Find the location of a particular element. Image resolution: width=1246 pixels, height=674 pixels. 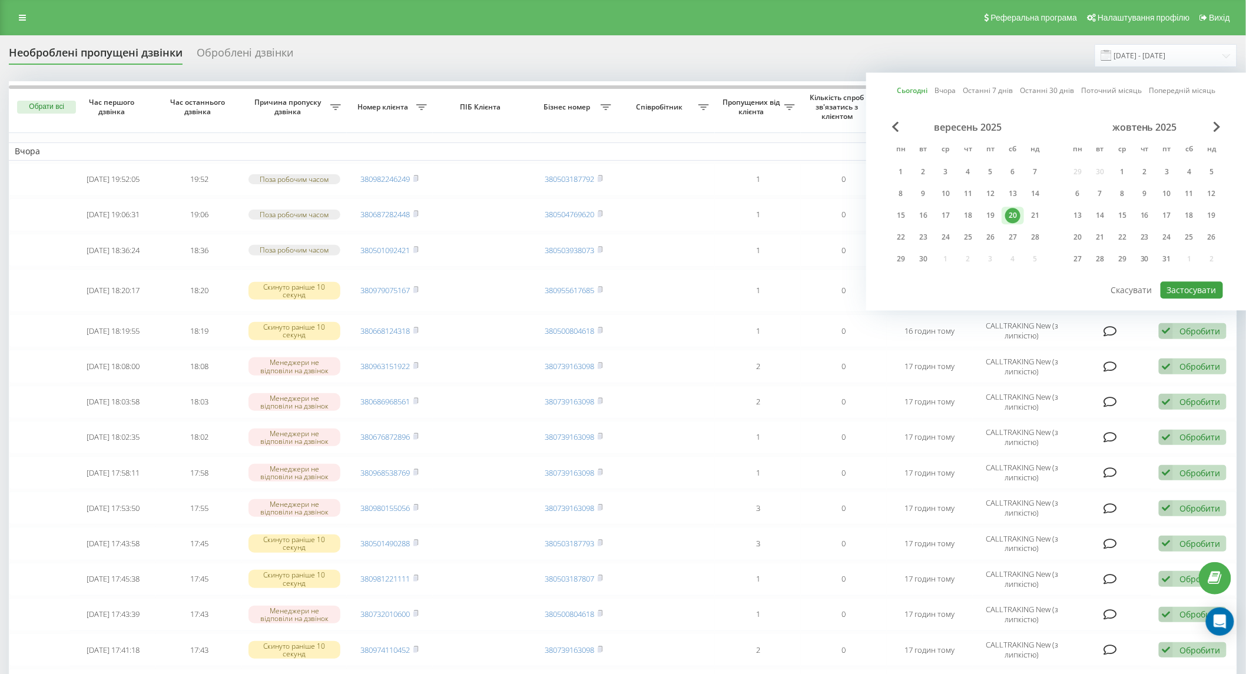

div: Необроблені пропущені дзвінки is located at coordinates (95, 55).